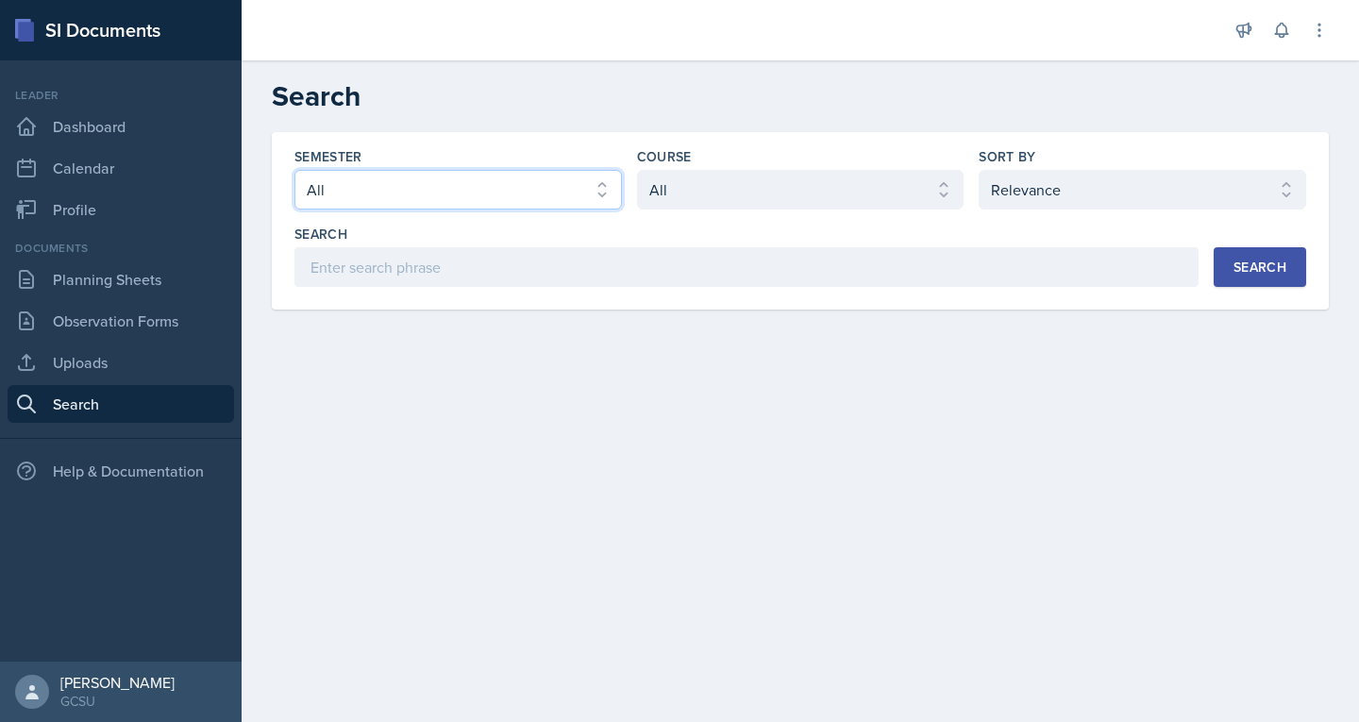 The width and height of the screenshot is (1359, 722). Describe the element at coordinates (329, 157) in the screenshot. I see `label: Semester` at that location.